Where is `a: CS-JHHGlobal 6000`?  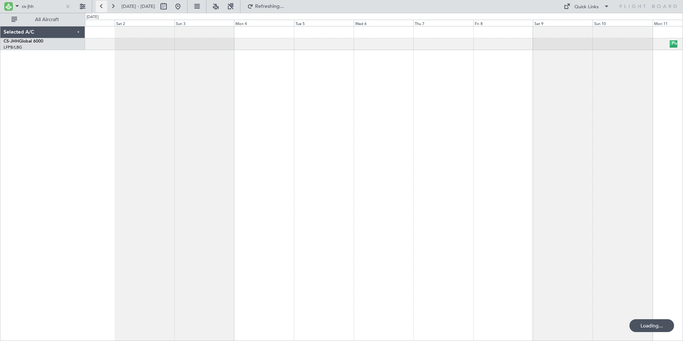
a: CS-JHHGlobal 6000 is located at coordinates (23, 41).